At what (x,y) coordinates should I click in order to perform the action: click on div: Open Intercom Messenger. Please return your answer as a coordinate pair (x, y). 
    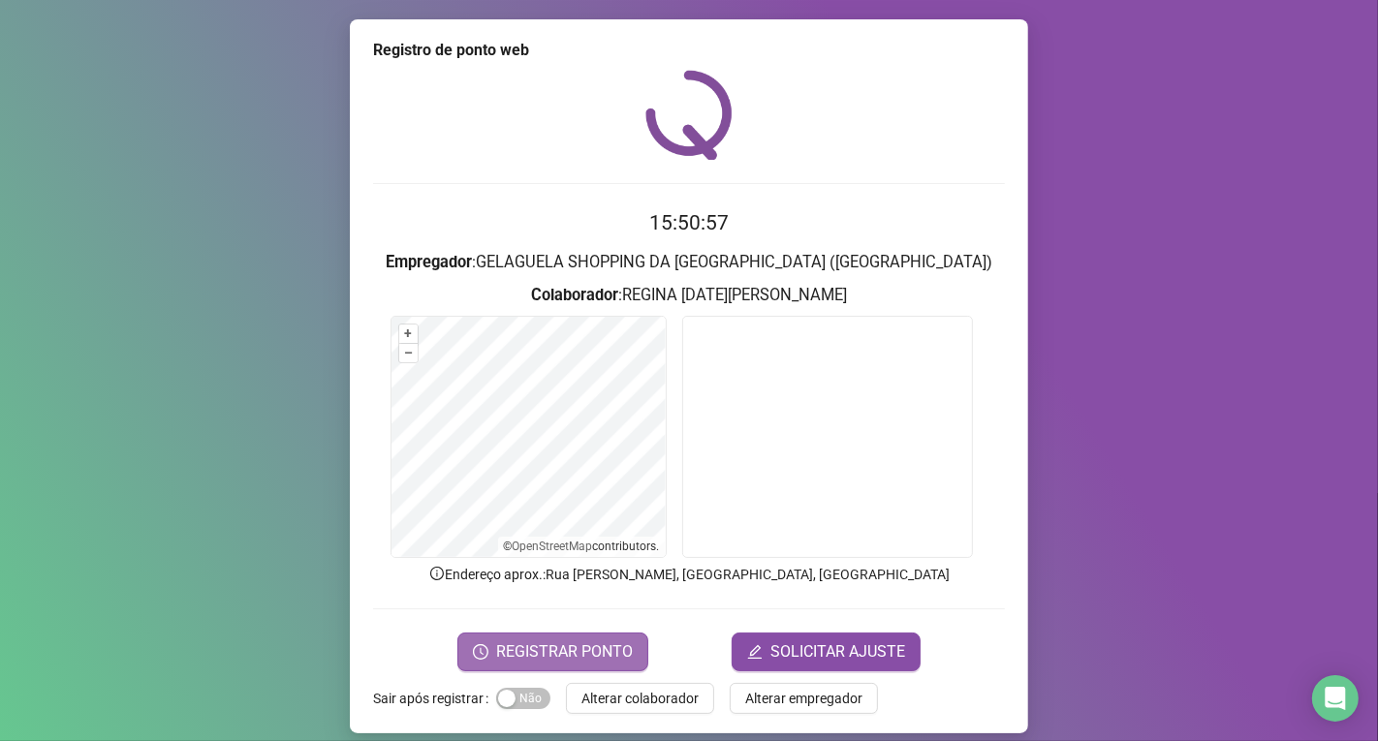
    Looking at the image, I should click on (1335, 699).